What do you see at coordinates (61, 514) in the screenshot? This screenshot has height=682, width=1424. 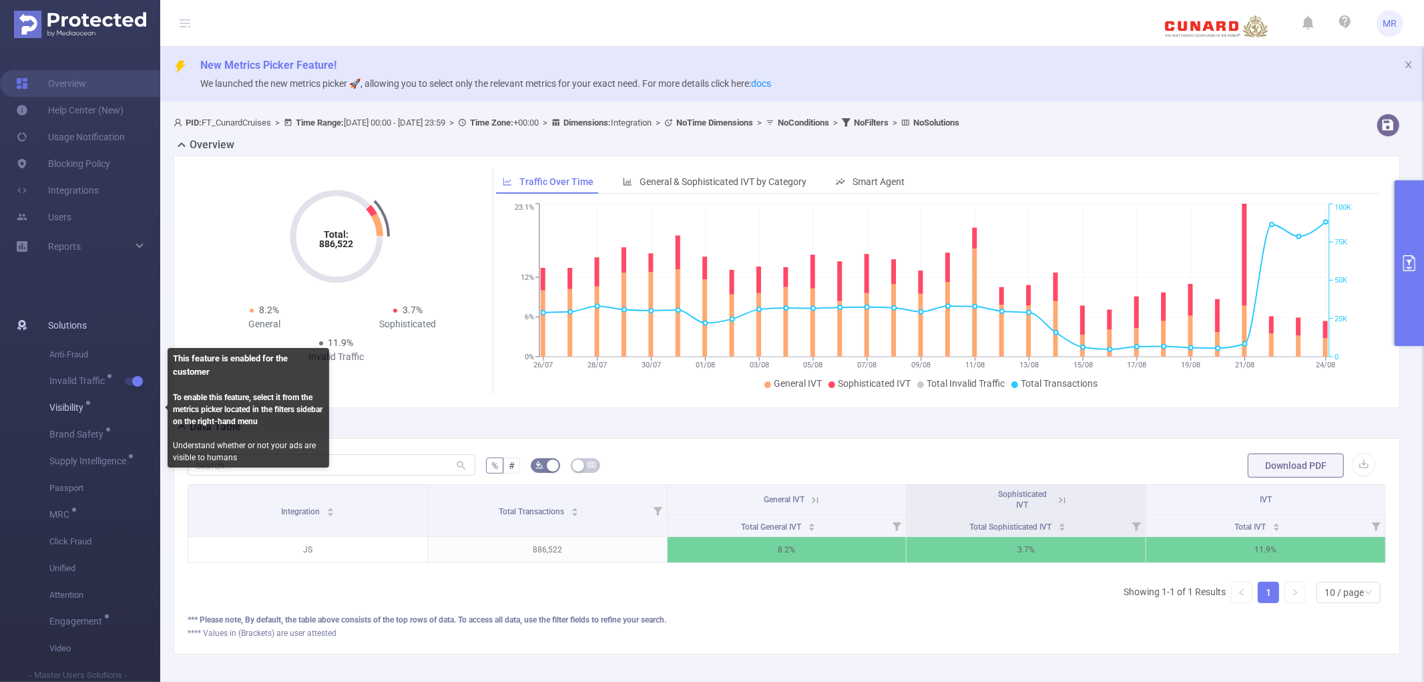 I see `span: MRC` at bounding box center [61, 514].